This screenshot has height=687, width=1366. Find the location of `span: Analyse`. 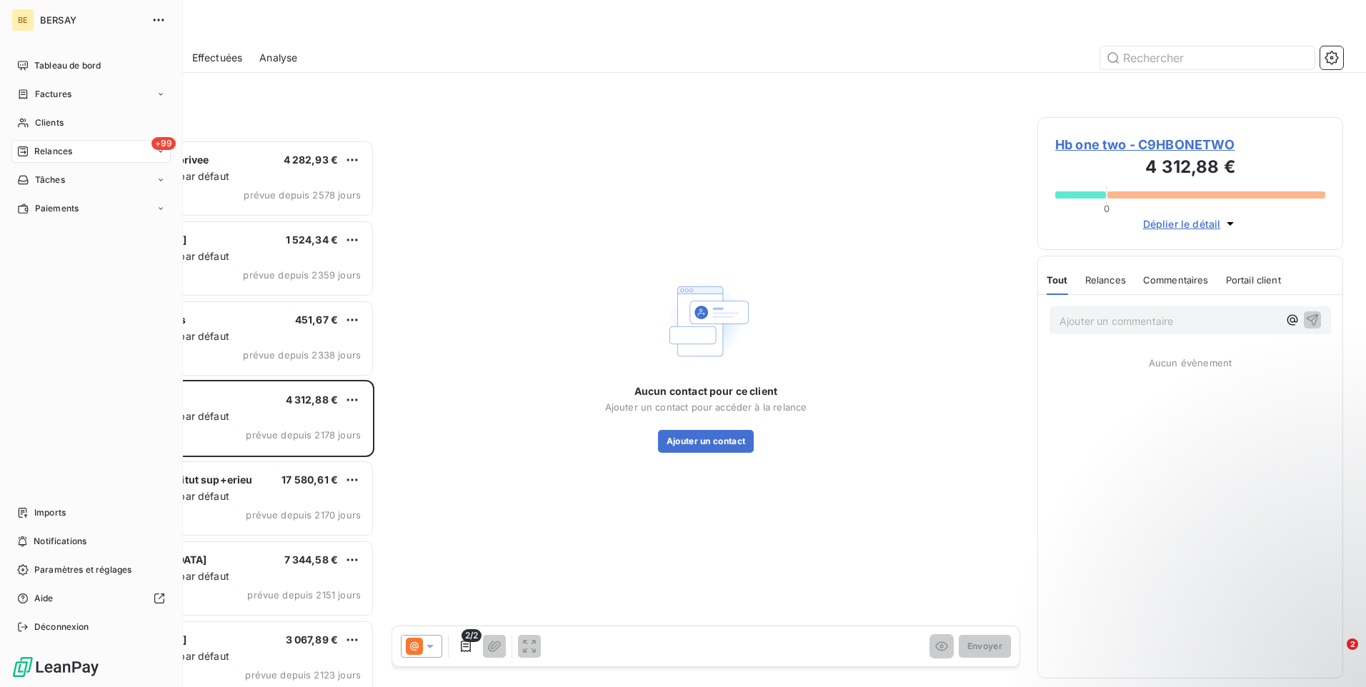

span: Analyse is located at coordinates (278, 58).